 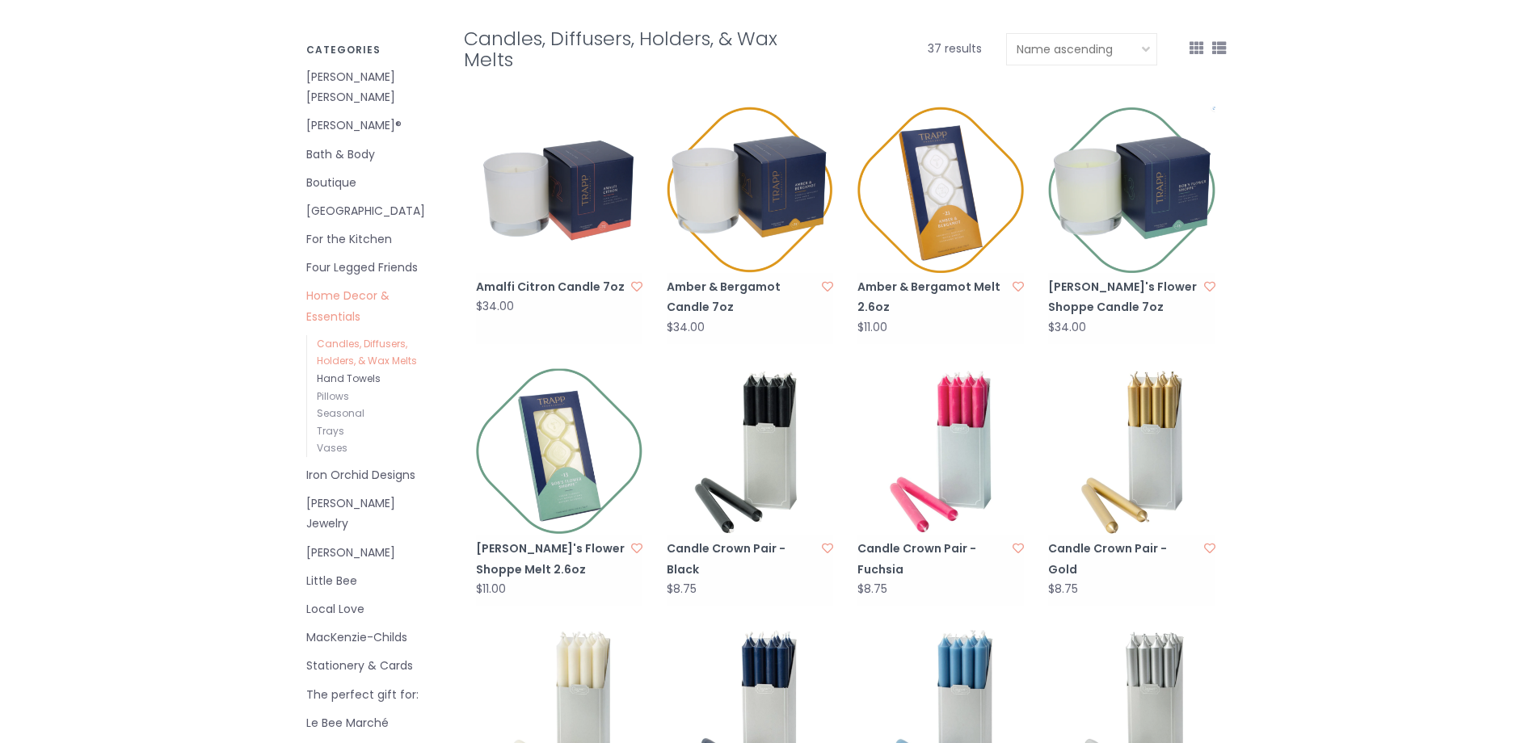 I want to click on a: MacKenzie-Childs, so click(x=373, y=638).